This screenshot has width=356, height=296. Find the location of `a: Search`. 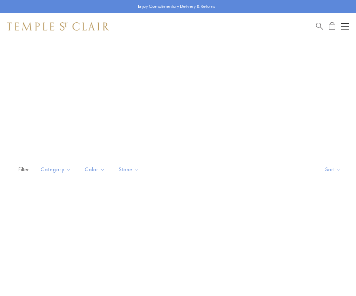

a: Search is located at coordinates (319, 26).